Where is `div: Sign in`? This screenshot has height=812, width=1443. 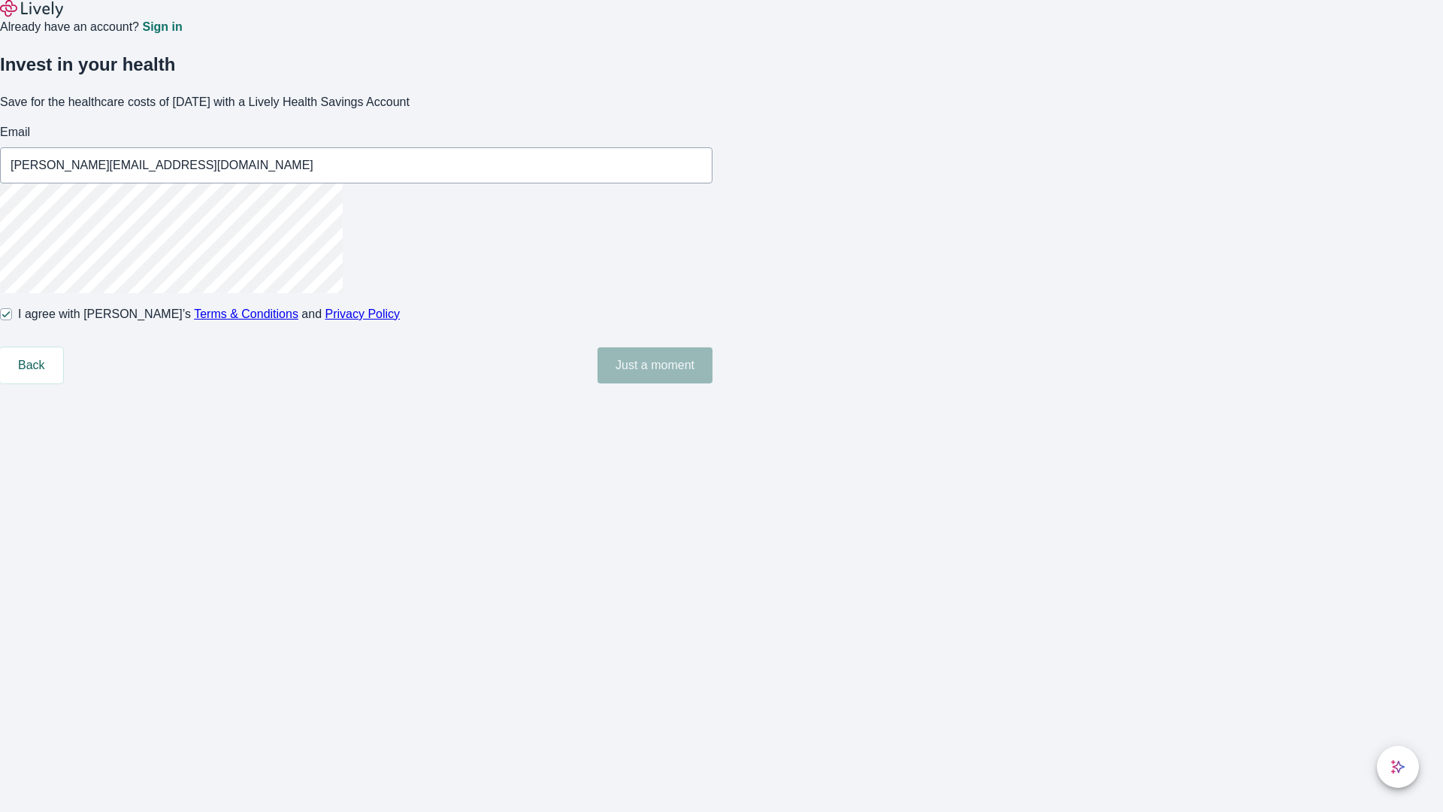 div: Sign in is located at coordinates (162, 27).